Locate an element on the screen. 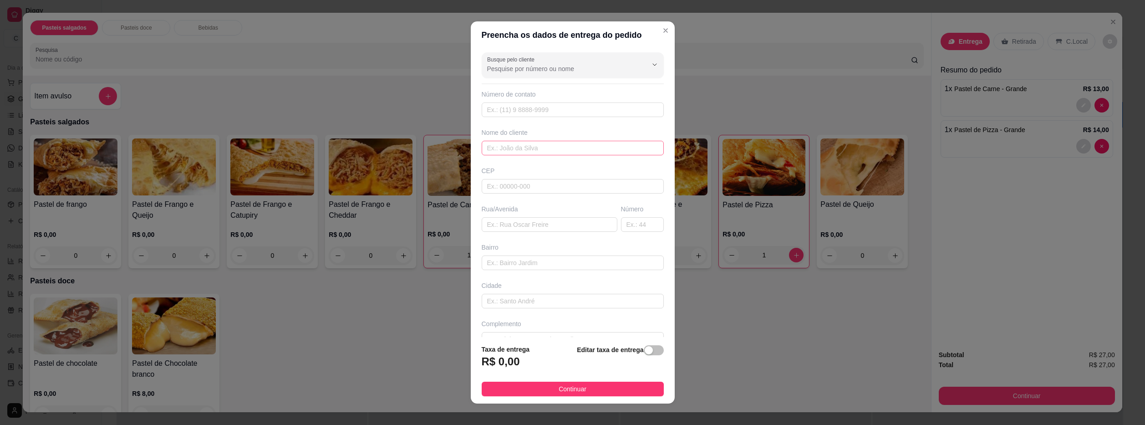 This screenshot has height=425, width=1145. h3: R$ 0,00 is located at coordinates (501, 361).